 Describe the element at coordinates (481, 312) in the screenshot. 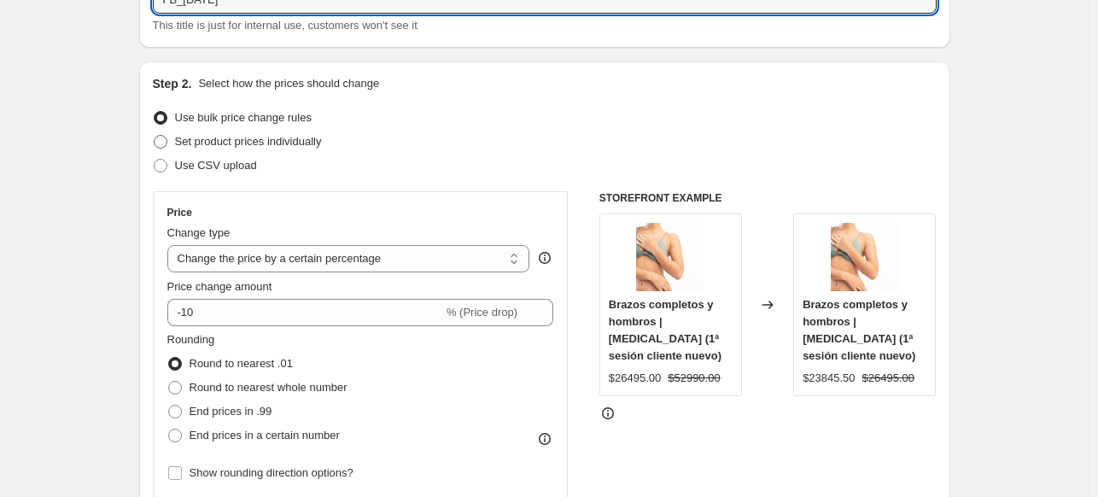

I see `span: % (Price drop)` at that location.